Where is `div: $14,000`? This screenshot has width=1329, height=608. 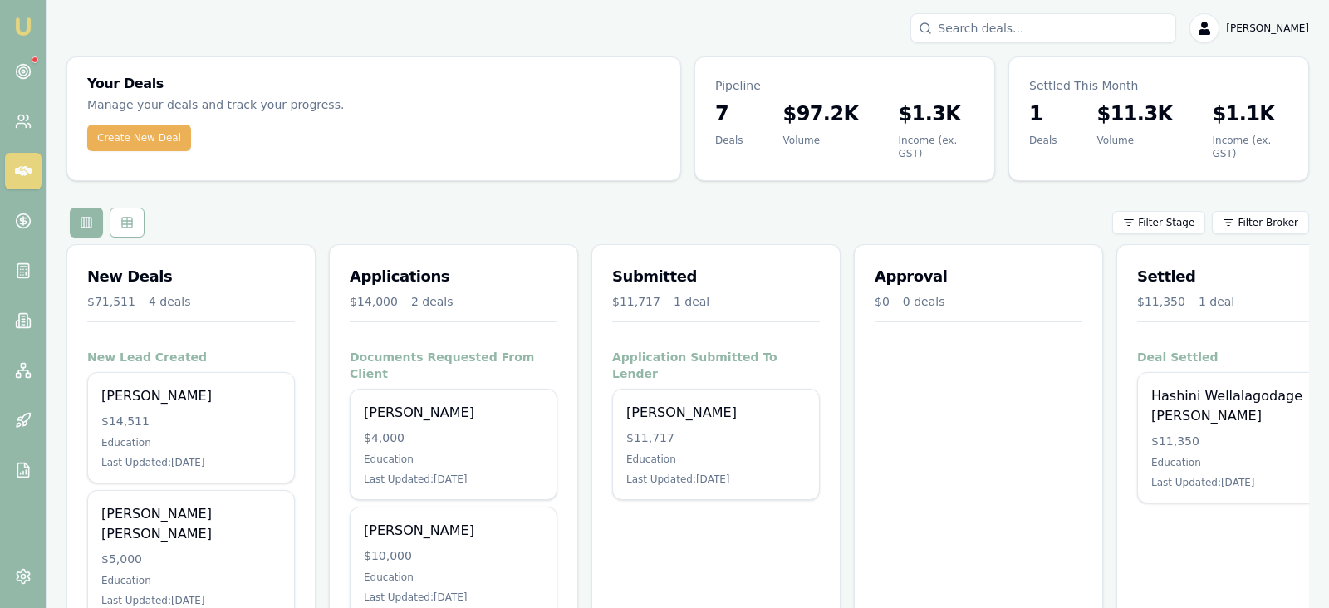 div: $14,000 is located at coordinates (374, 301).